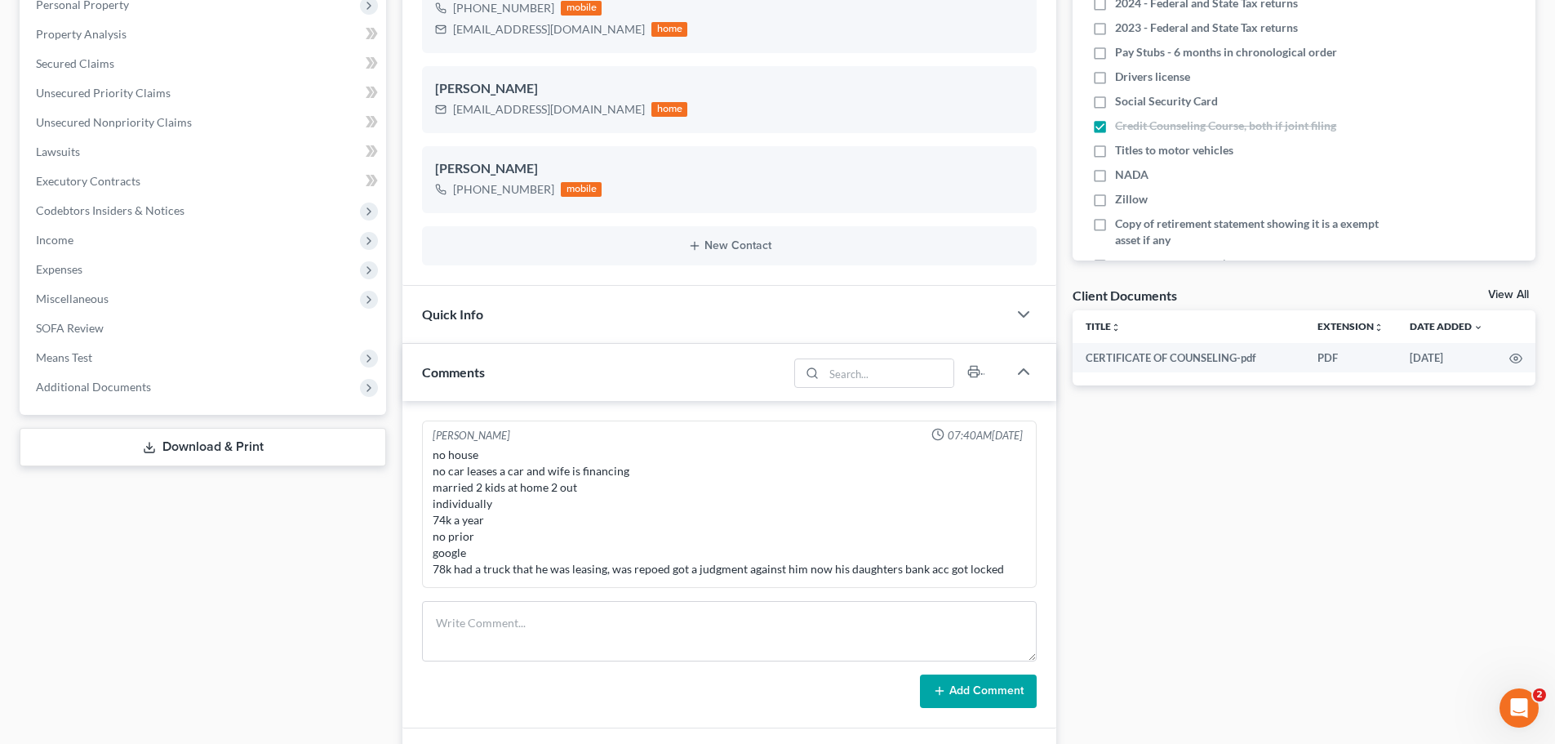 Image resolution: width=1555 pixels, height=744 pixels. Describe the element at coordinates (204, 152) in the screenshot. I see `a: Lawsuits` at that location.